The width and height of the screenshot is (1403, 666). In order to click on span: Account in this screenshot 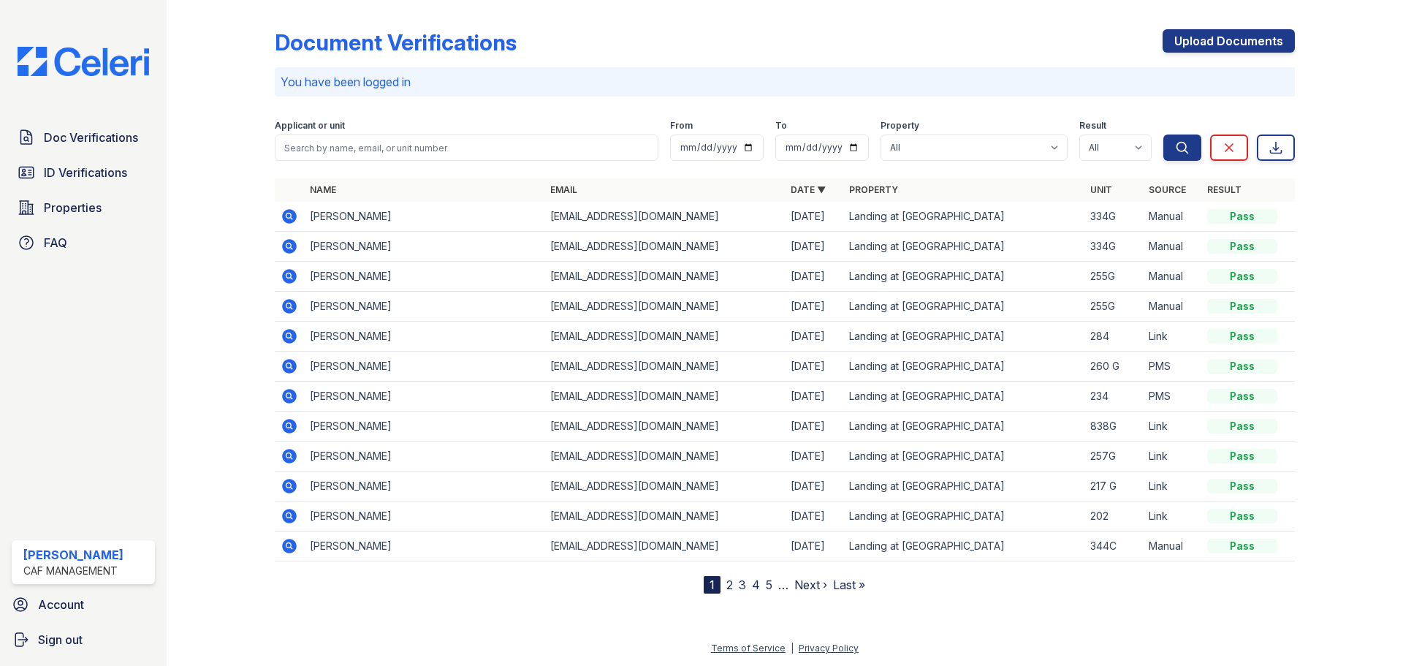, I will do `click(61, 604)`.